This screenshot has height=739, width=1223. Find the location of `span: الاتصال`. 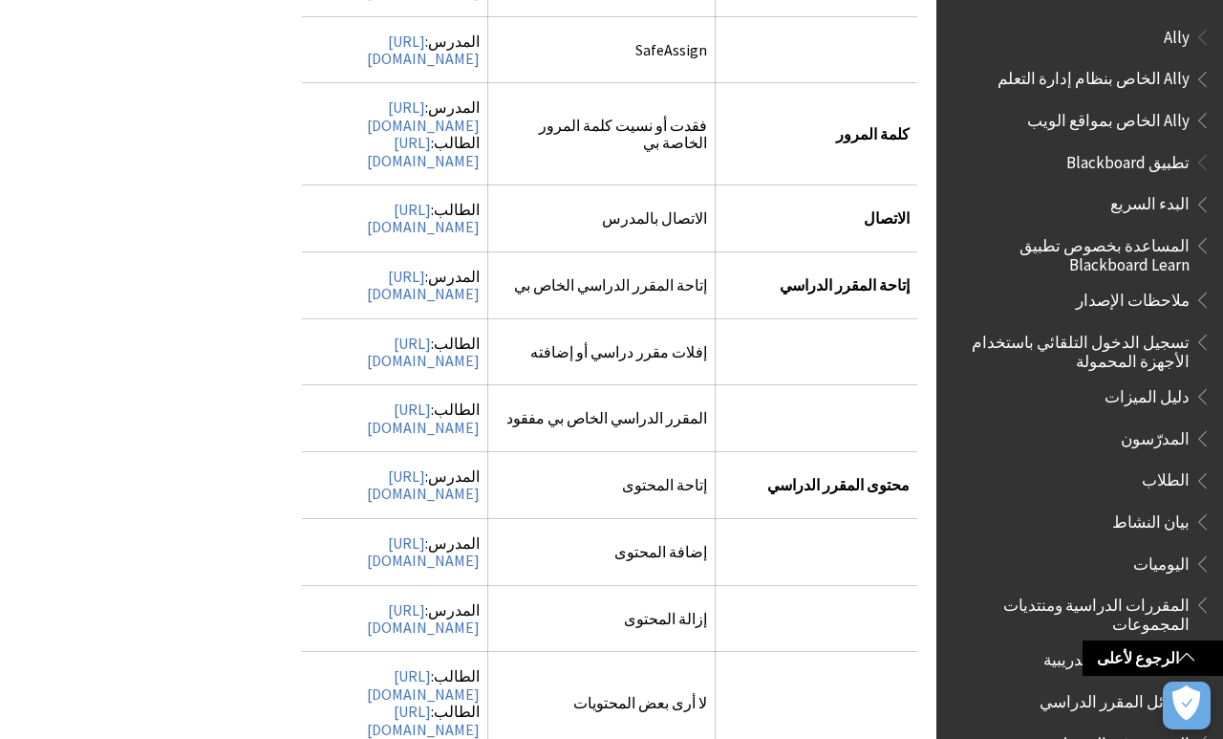

span: الاتصال is located at coordinates (887, 218).